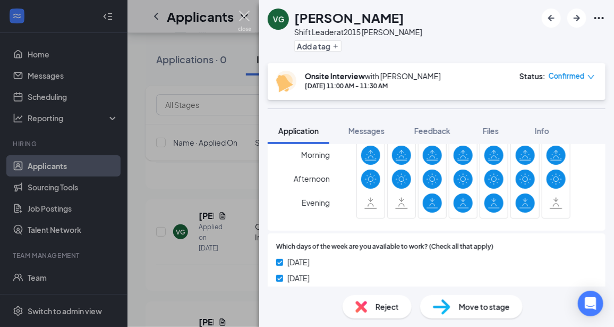  Describe the element at coordinates (366, 131) in the screenshot. I see `span: Messages` at that location.